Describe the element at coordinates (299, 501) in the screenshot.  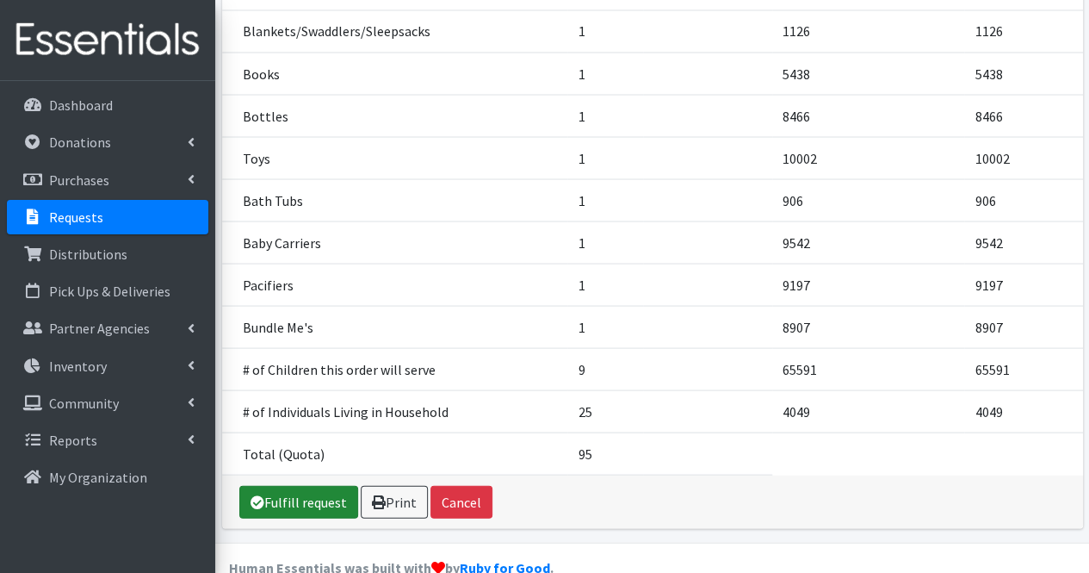
I see `a: Fulfill request` at that location.